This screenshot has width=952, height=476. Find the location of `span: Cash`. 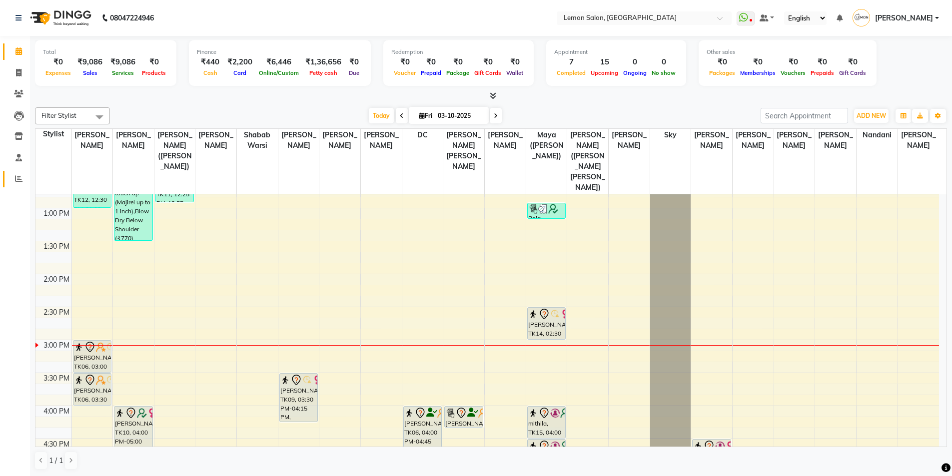

span: Cash is located at coordinates (210, 73).